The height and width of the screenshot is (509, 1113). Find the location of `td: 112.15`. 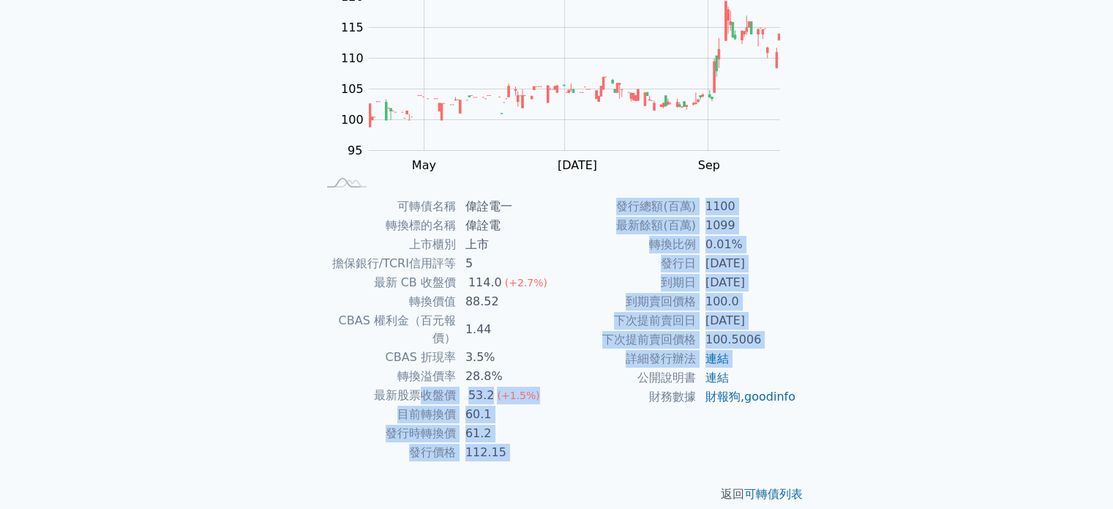

td: 112.15 is located at coordinates (507, 452).